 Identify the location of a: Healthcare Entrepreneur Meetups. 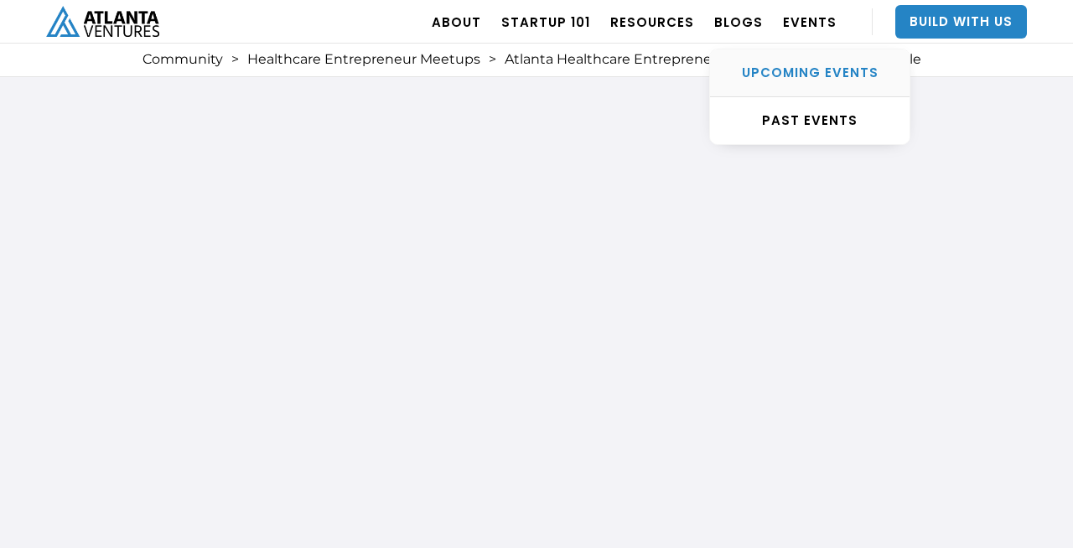
(364, 60).